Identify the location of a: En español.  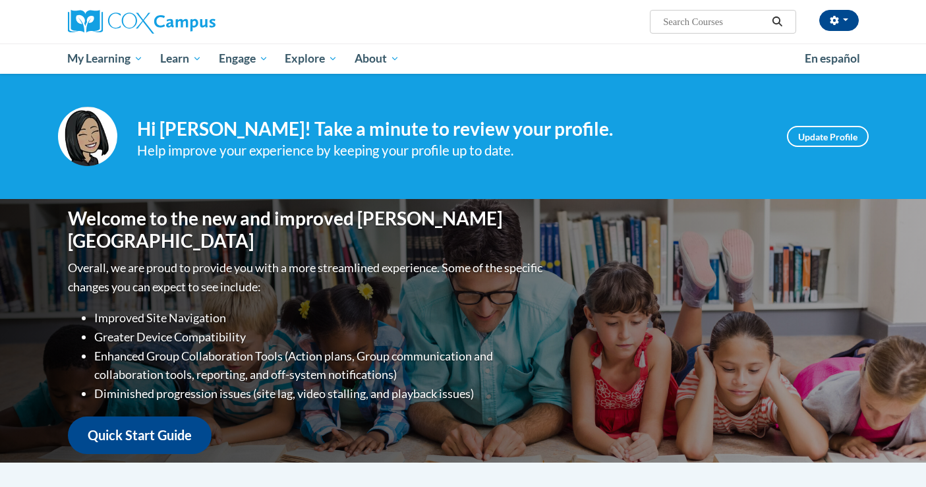
(833, 59).